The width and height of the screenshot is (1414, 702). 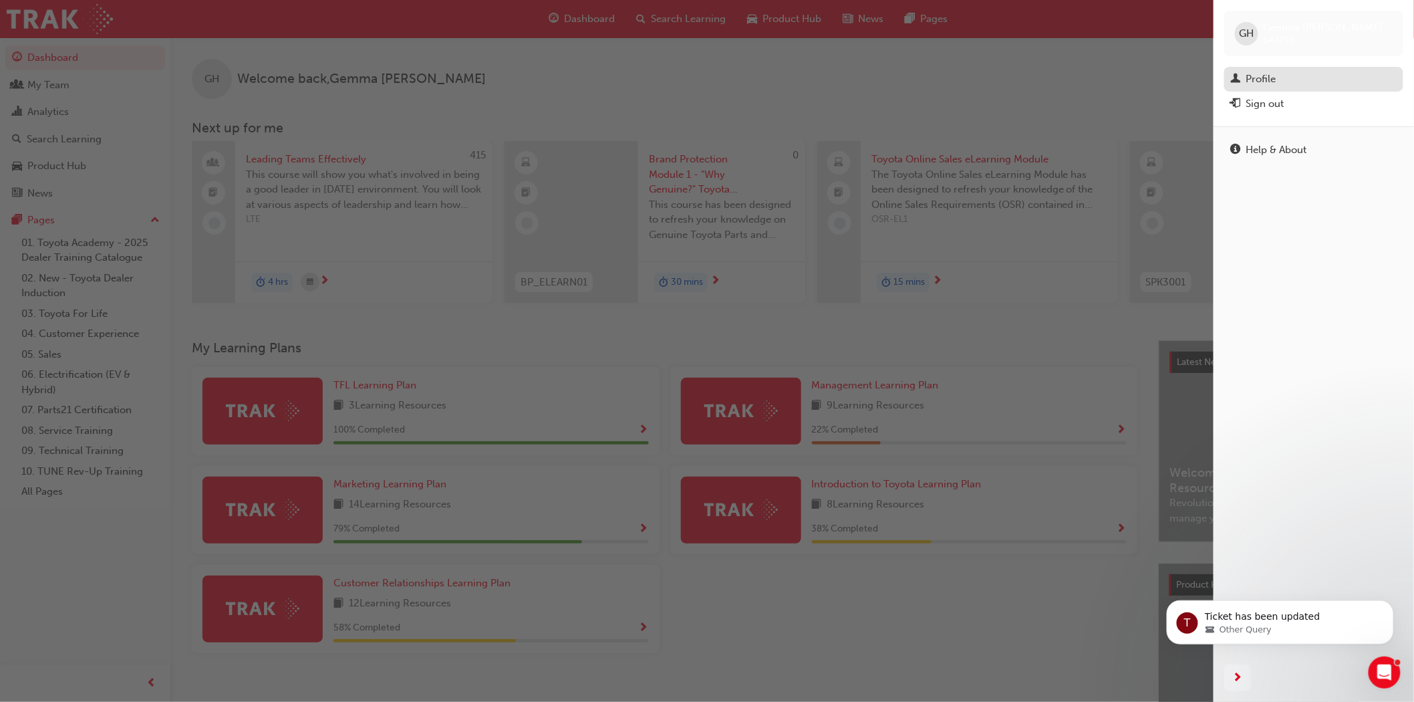 I want to click on div: Help & About, so click(x=1276, y=150).